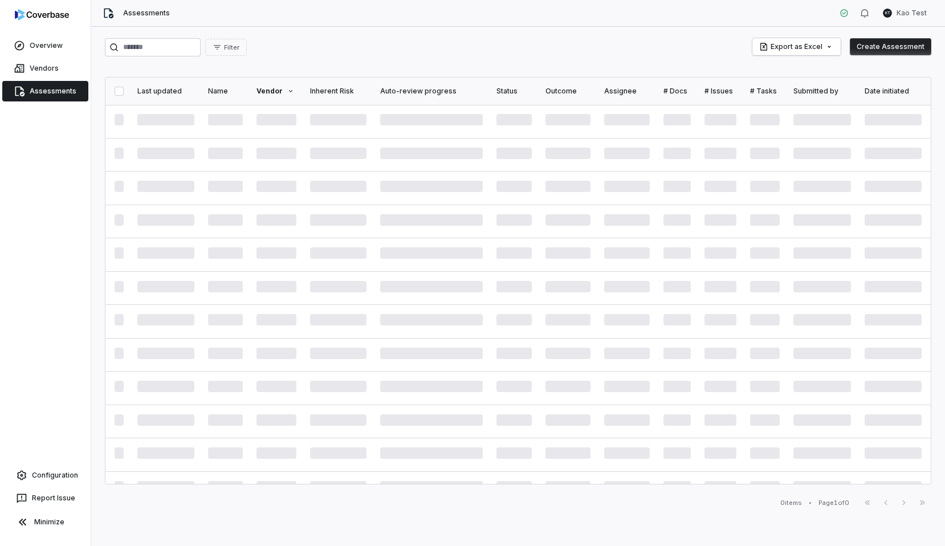 Image resolution: width=945 pixels, height=546 pixels. Describe the element at coordinates (45, 522) in the screenshot. I see `button: Minimize` at that location.